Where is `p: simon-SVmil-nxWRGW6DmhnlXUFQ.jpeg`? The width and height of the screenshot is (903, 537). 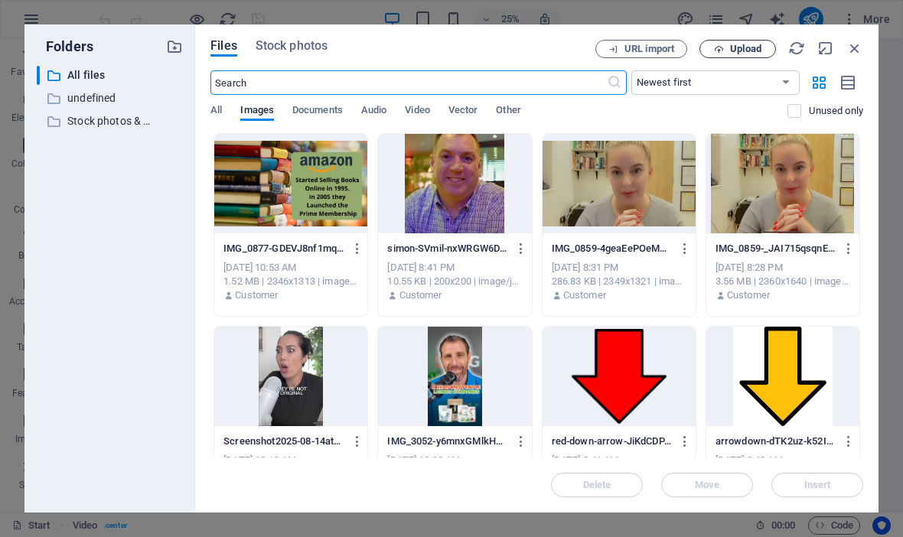
p: simon-SVmil-nxWRGW6DmhnlXUFQ.jpeg is located at coordinates (448, 249).